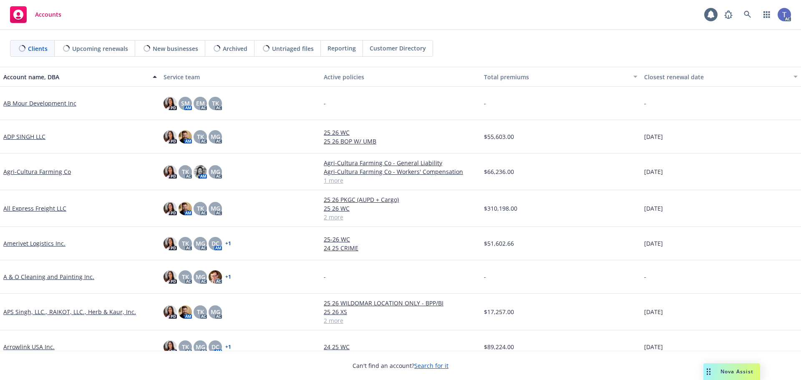 This screenshot has width=801, height=380. What do you see at coordinates (401, 347) in the screenshot?
I see `a: 24 25 WC` at bounding box center [401, 347].